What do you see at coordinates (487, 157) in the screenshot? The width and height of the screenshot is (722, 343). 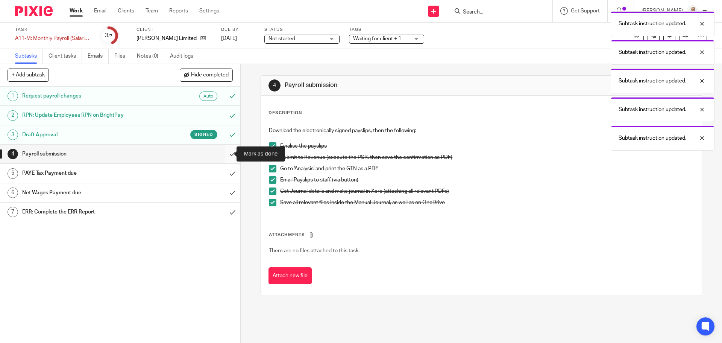 I see `p: Submit to Revenue (execute the PSR, then save the confirmation as PDF)` at bounding box center [487, 157].